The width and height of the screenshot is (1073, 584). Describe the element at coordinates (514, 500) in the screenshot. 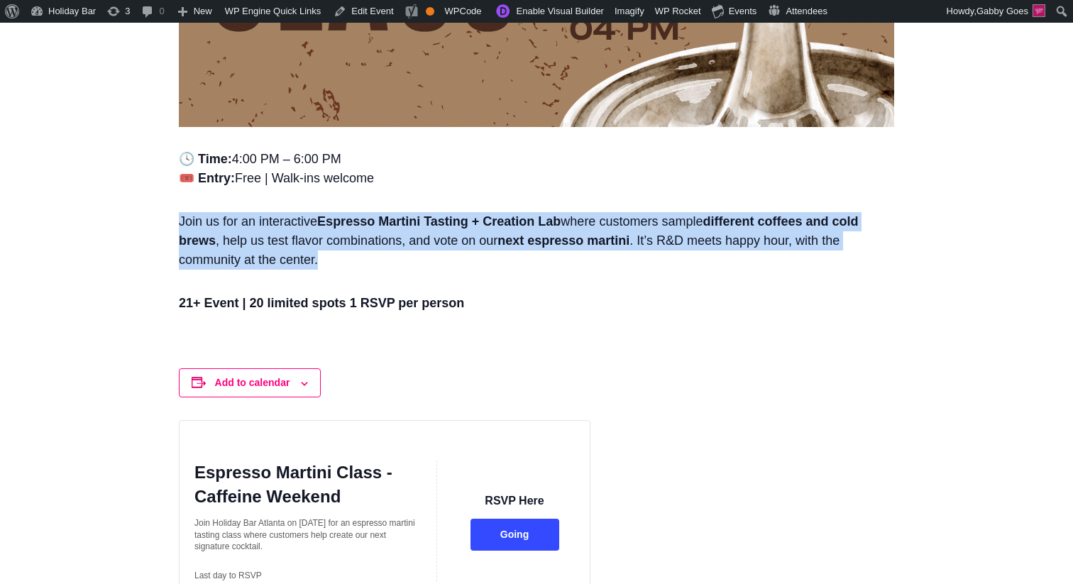

I see `span: RSVP Here` at that location.